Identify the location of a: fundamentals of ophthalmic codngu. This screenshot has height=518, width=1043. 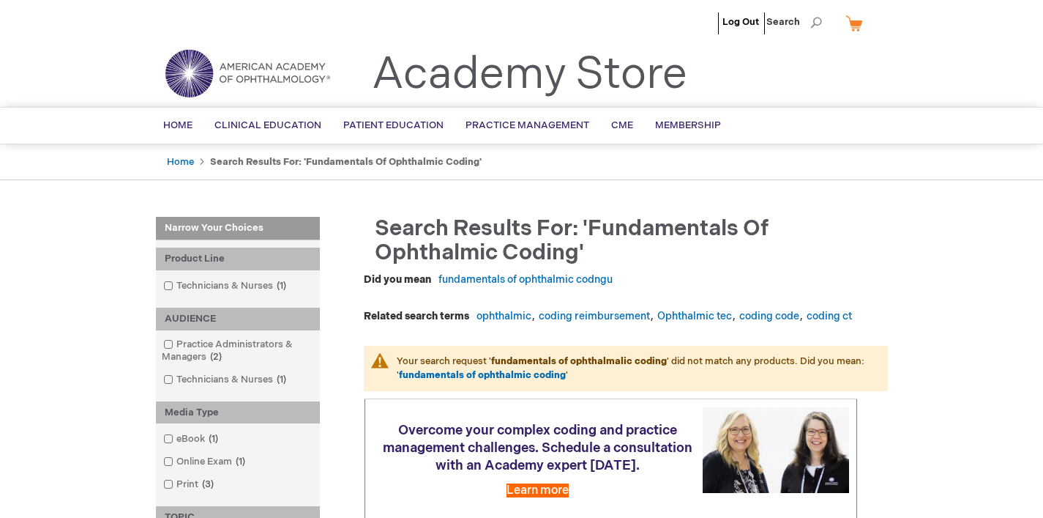
(526, 279).